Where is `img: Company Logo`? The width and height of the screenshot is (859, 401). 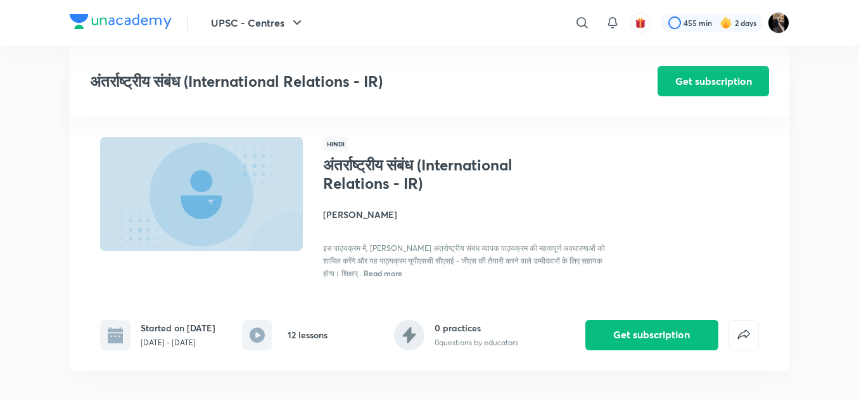
img: Company Logo is located at coordinates (120, 22).